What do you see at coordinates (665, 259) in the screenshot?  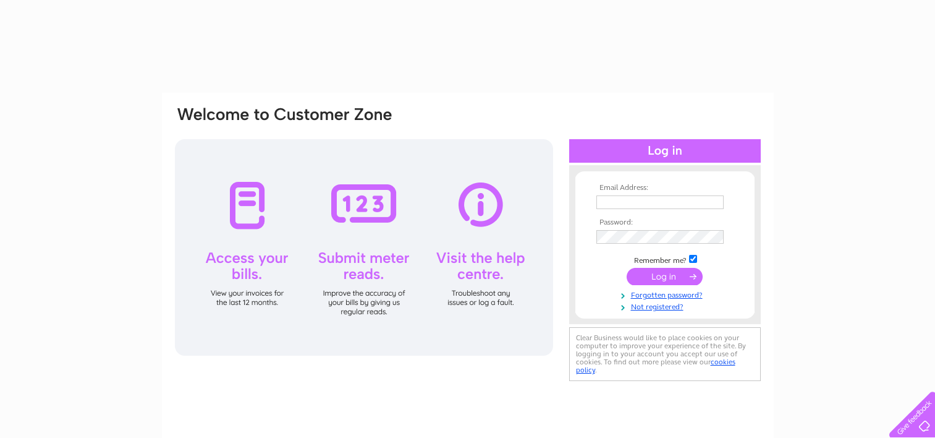 I see `td: Remember me?` at bounding box center [665, 259].